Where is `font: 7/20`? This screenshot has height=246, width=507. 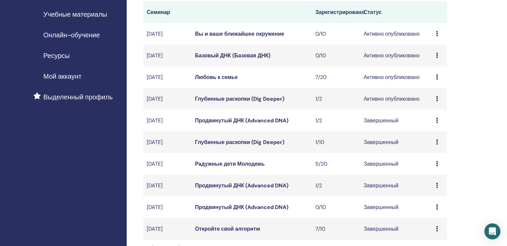 font: 7/20 is located at coordinates (321, 77).